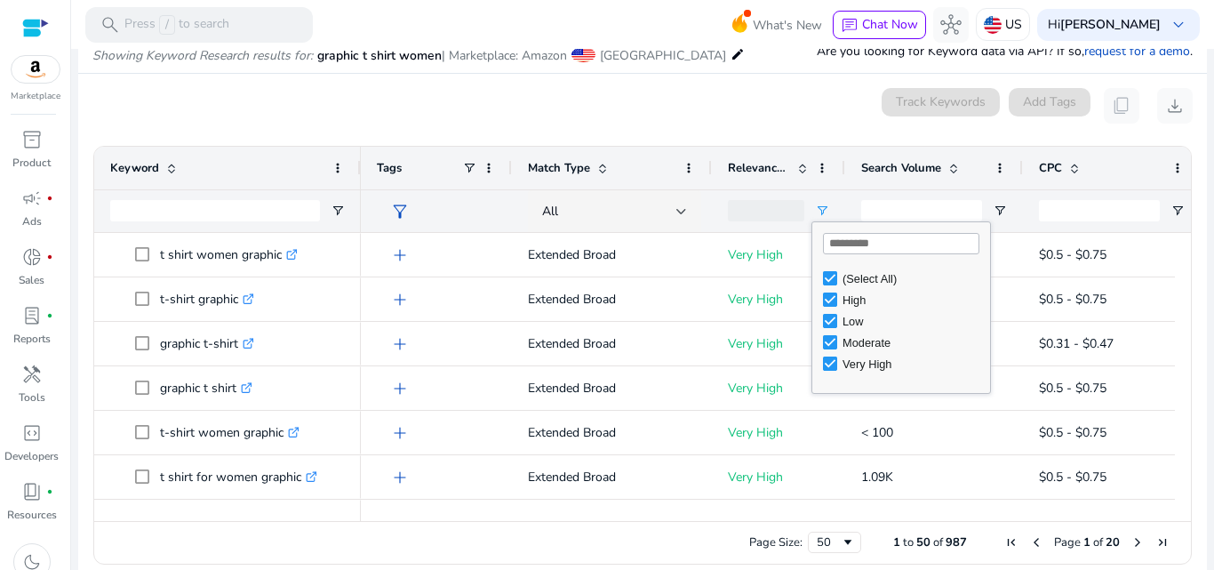 The image size is (1214, 570). I want to click on span: Tags, so click(389, 168).